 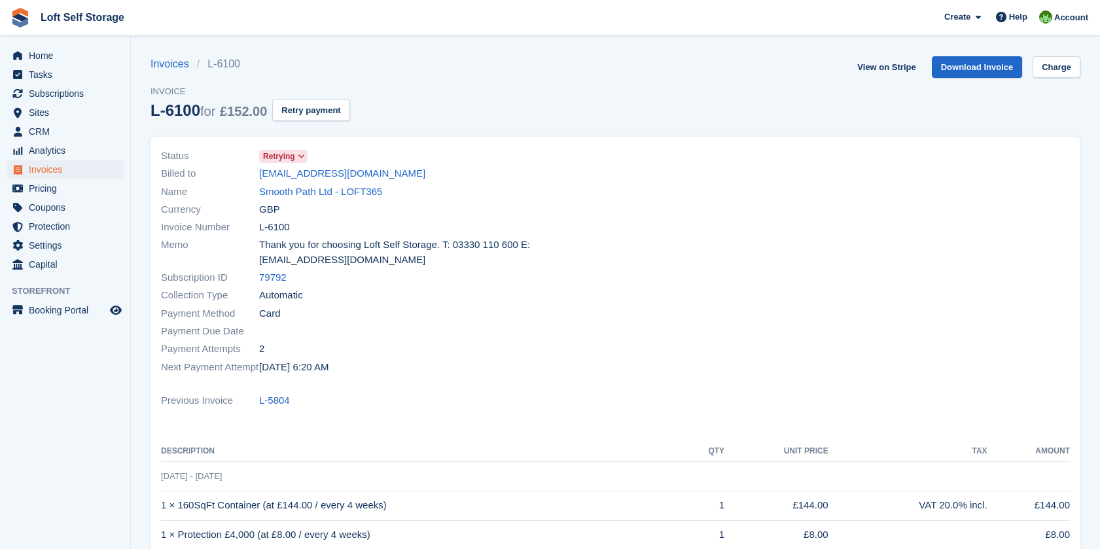 What do you see at coordinates (68, 132) in the screenshot?
I see `span: CRM` at bounding box center [68, 132].